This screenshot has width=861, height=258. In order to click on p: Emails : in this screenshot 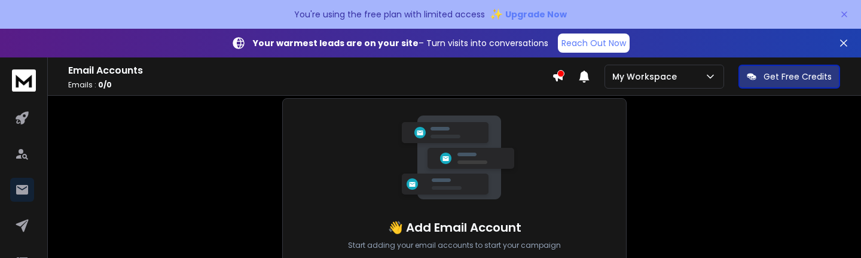, I will do `click(310, 85)`.